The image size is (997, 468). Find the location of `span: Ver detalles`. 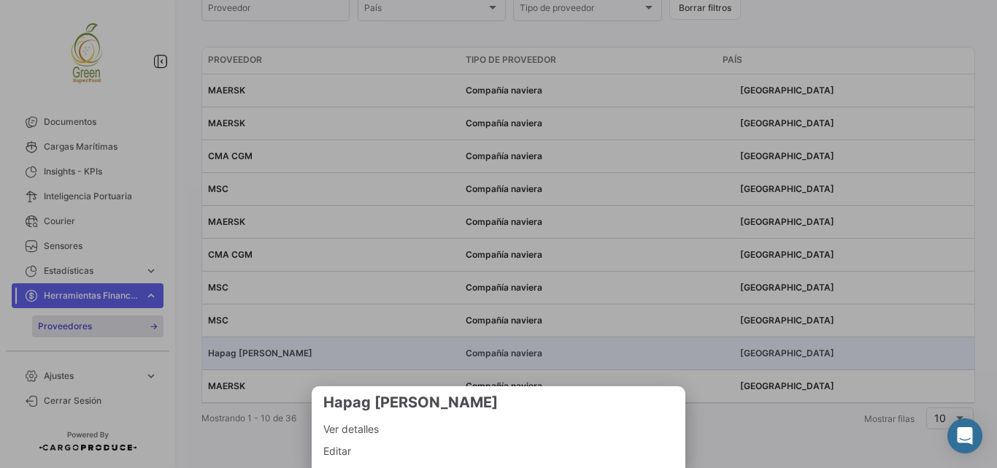

span: Ver detalles is located at coordinates (499, 429).